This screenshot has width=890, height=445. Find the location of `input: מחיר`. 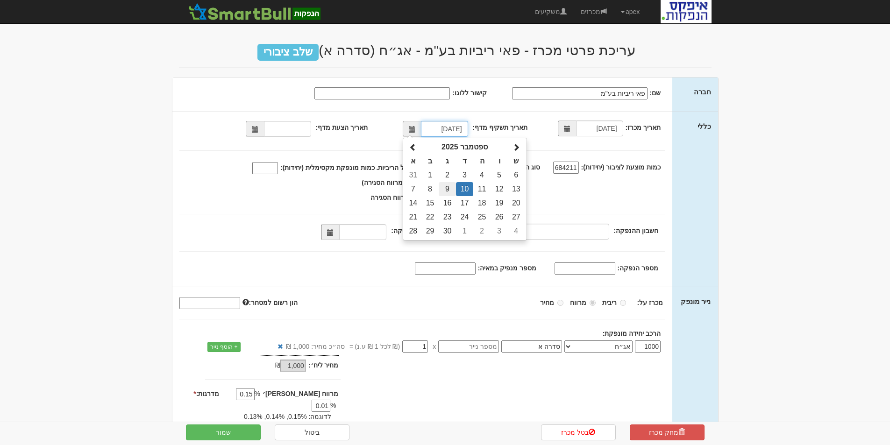

input: מחיר is located at coordinates (560, 303).